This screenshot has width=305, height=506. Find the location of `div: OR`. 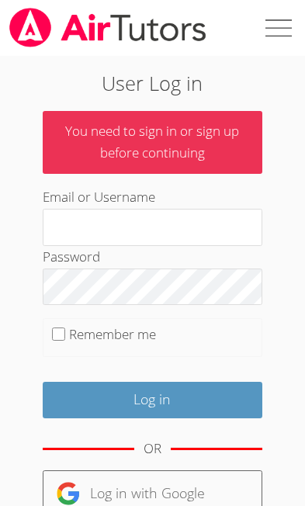

div: OR is located at coordinates (152, 449).